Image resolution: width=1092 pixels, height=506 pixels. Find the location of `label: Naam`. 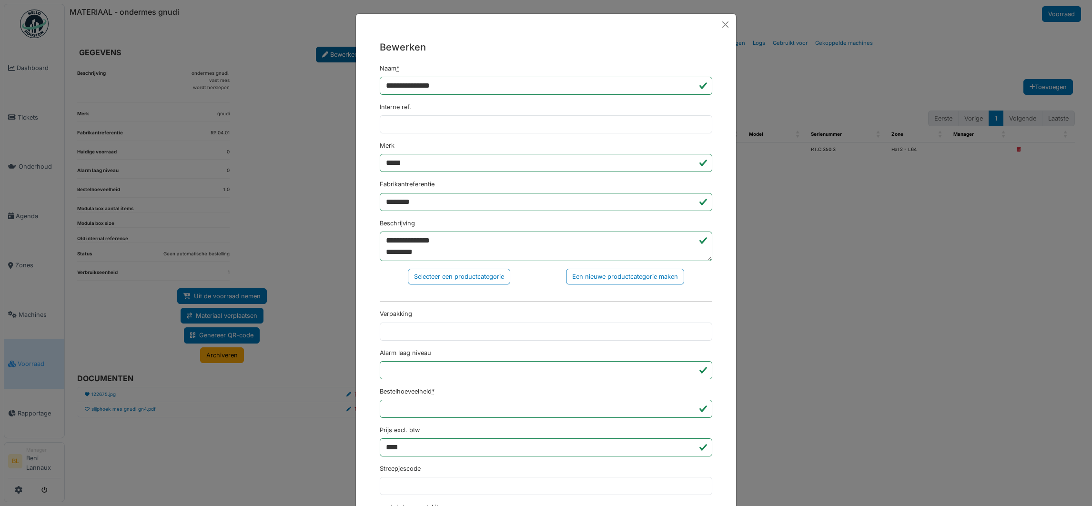

label: Naam is located at coordinates (389, 68).